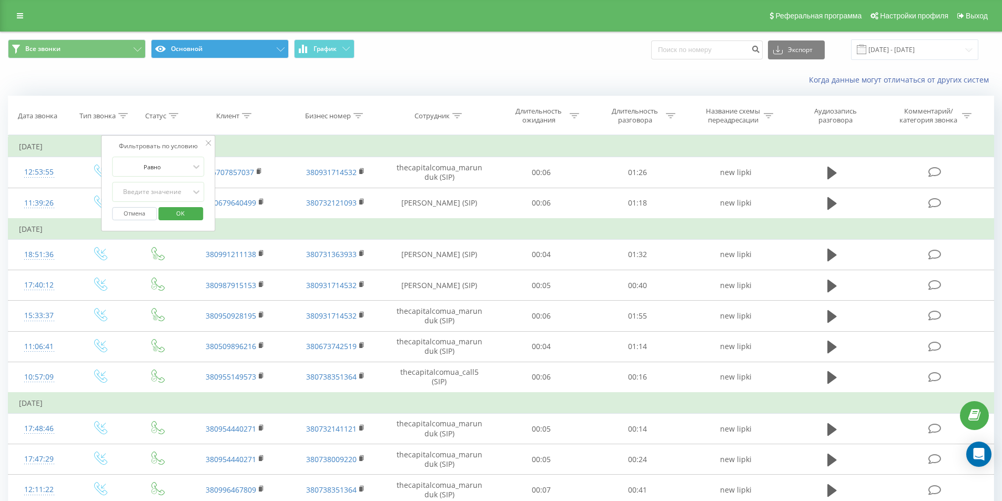 Image resolution: width=1002 pixels, height=501 pixels. I want to click on div: 17:48:46, so click(39, 429).